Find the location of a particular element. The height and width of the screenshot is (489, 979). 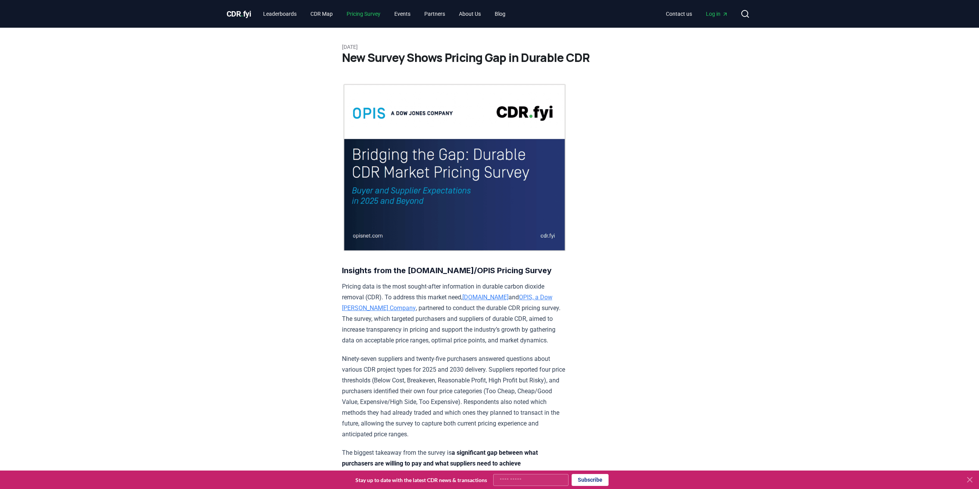

strong: a significant gap between what purchasers are willing to pay and what suppliers need to achieve p... is located at coordinates (440, 463).